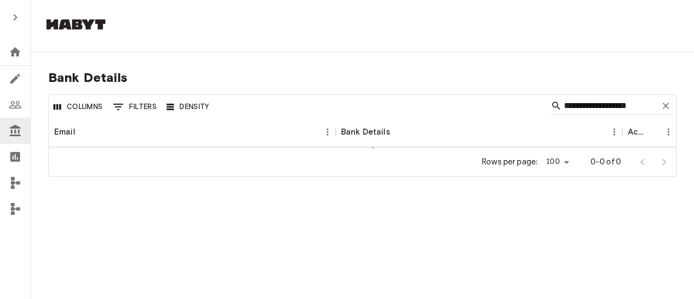  What do you see at coordinates (188, 107) in the screenshot?
I see `button: Density` at bounding box center [188, 107].